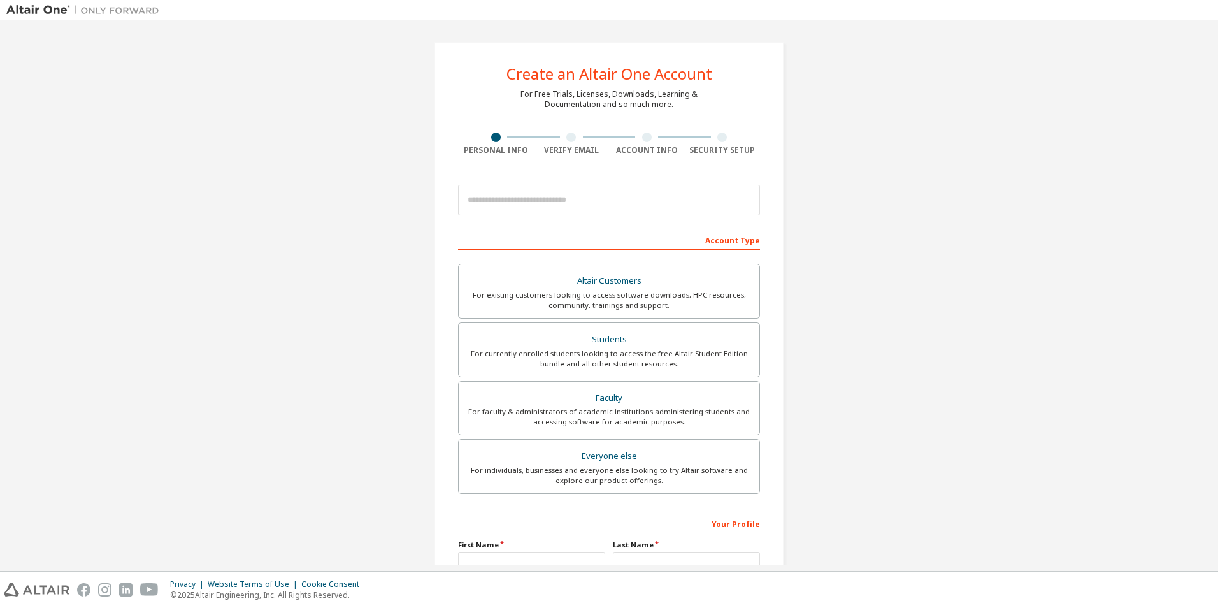 This screenshot has width=1218, height=608. Describe the element at coordinates (609, 281) in the screenshot. I see `div: Altair Customers` at that location.